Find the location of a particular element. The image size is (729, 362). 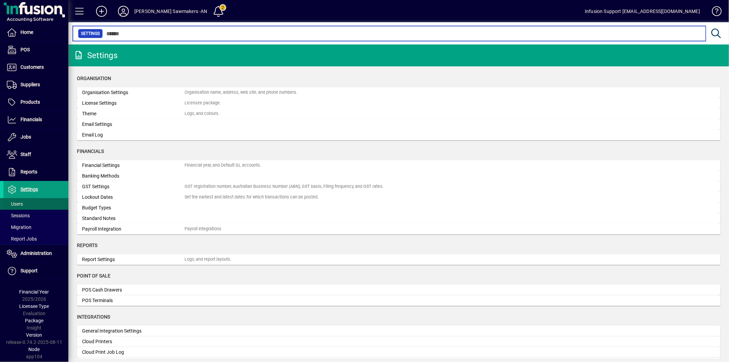

a: Report SettingsLogo, and report layouts. is located at coordinates (398, 259).